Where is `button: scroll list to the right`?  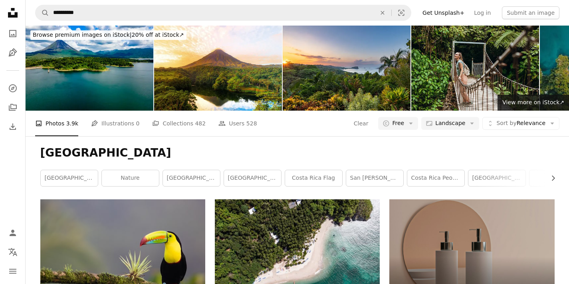 button: scroll list to the right is located at coordinates (551, 178).